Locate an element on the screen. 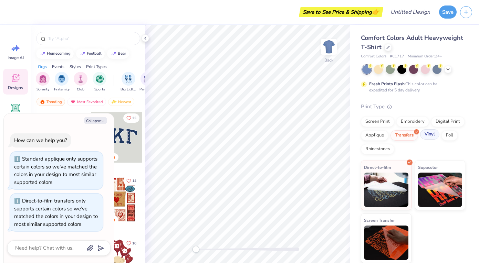  span: Comfort Colors is located at coordinates (374, 56).